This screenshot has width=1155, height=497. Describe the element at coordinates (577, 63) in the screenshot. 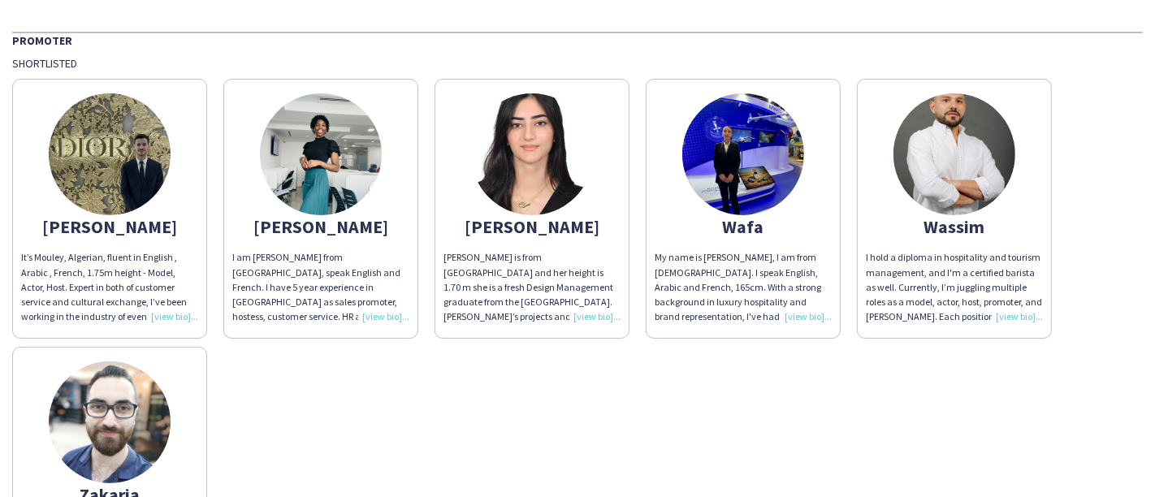

I see `div: Shortlisted` at that location.